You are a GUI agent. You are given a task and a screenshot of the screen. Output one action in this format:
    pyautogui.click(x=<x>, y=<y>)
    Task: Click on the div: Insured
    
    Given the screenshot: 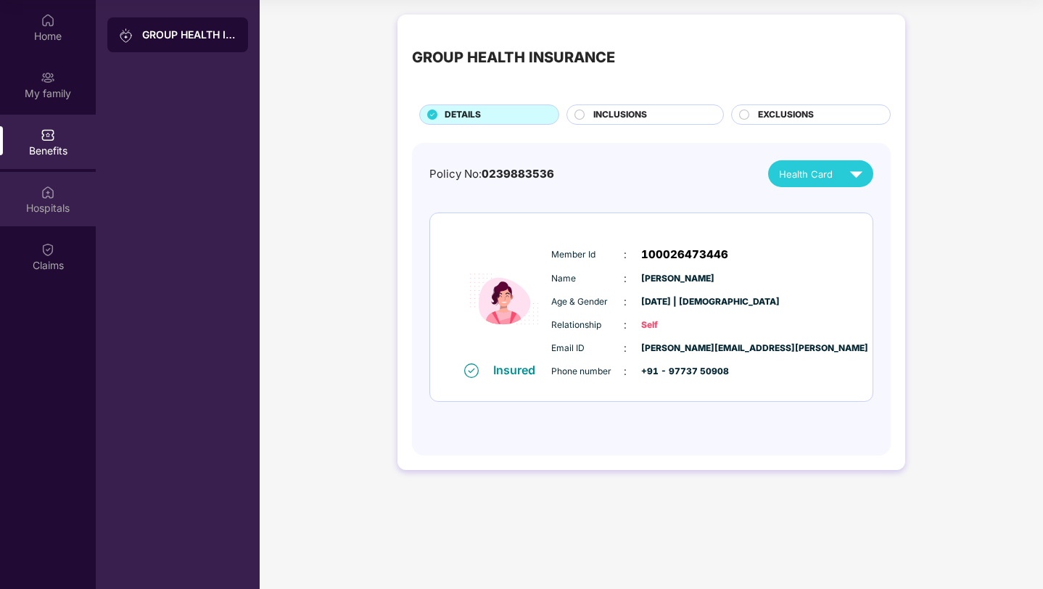 What is the action you would take?
    pyautogui.click(x=518, y=370)
    